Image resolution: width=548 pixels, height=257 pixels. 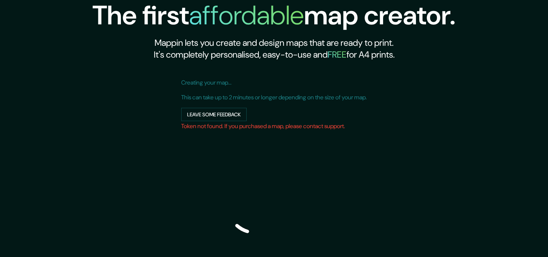 What do you see at coordinates (274, 127) in the screenshot?
I see `h6: Token not found. If you purchased a map, please contact support.` at bounding box center [274, 127].